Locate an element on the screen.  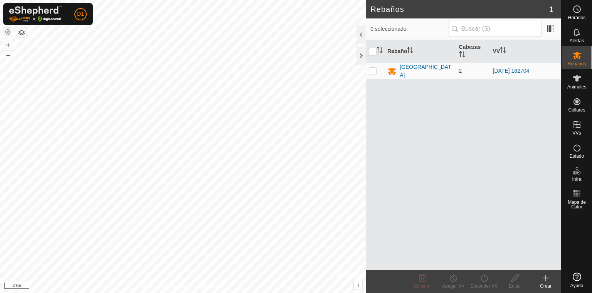
div: Encender VV is located at coordinates (484, 287).